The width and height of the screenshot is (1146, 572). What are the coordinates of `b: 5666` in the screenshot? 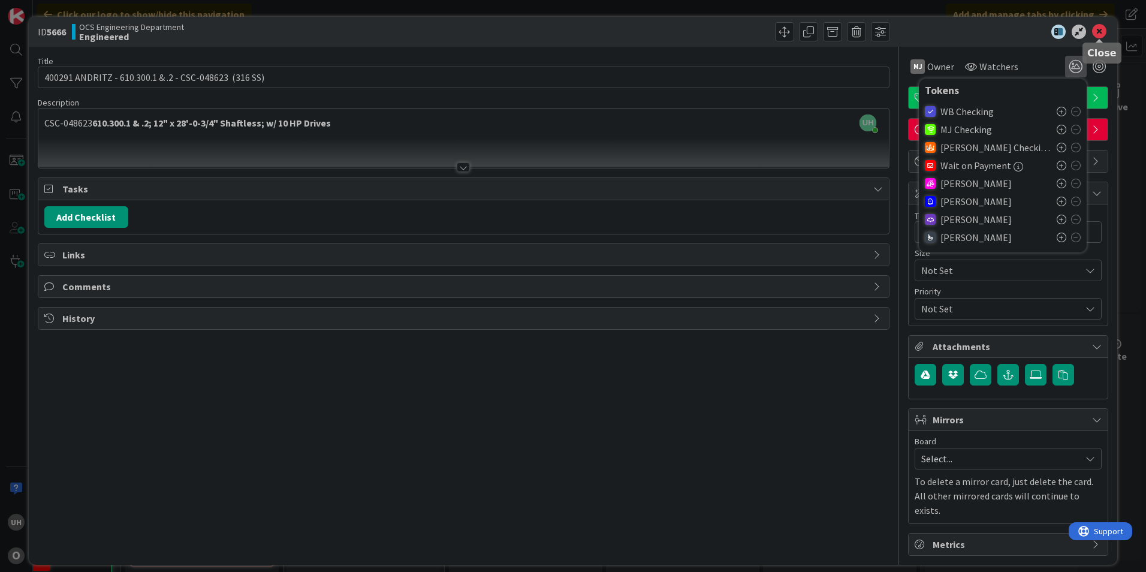 It's located at (56, 32).